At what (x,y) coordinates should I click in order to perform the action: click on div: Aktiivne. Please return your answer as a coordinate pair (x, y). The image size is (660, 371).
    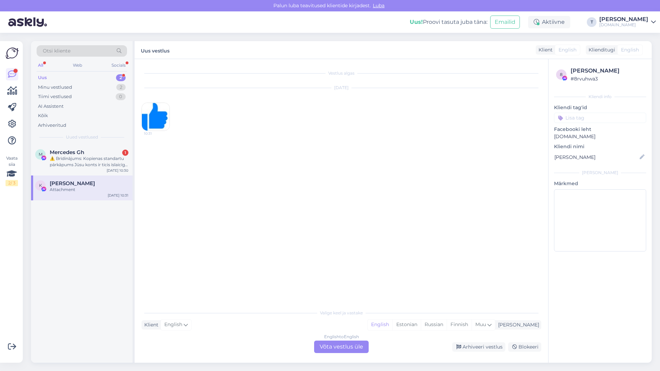
    Looking at the image, I should click on (549, 22).